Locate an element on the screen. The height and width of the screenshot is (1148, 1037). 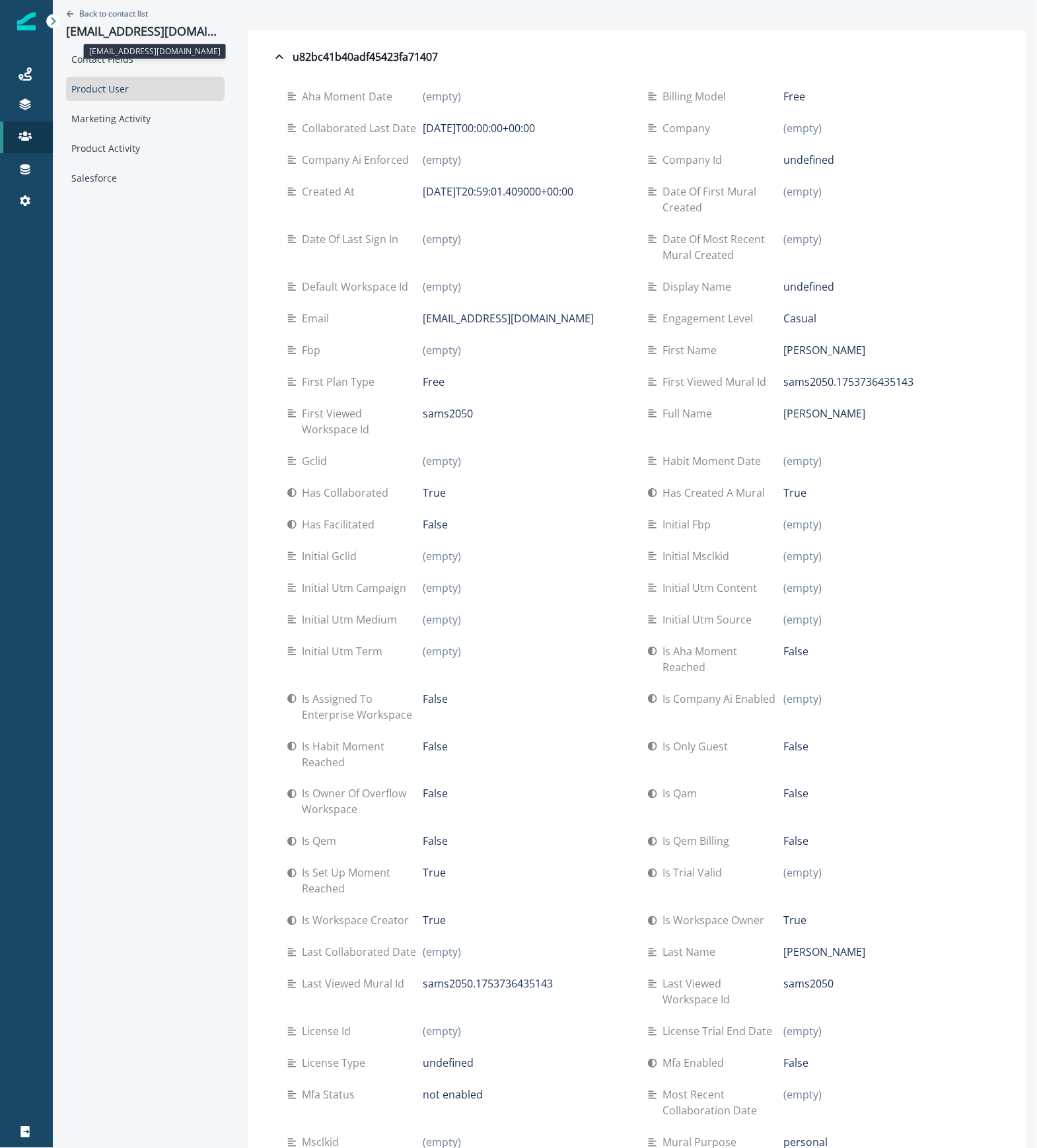
p: Full name is located at coordinates (690, 414).